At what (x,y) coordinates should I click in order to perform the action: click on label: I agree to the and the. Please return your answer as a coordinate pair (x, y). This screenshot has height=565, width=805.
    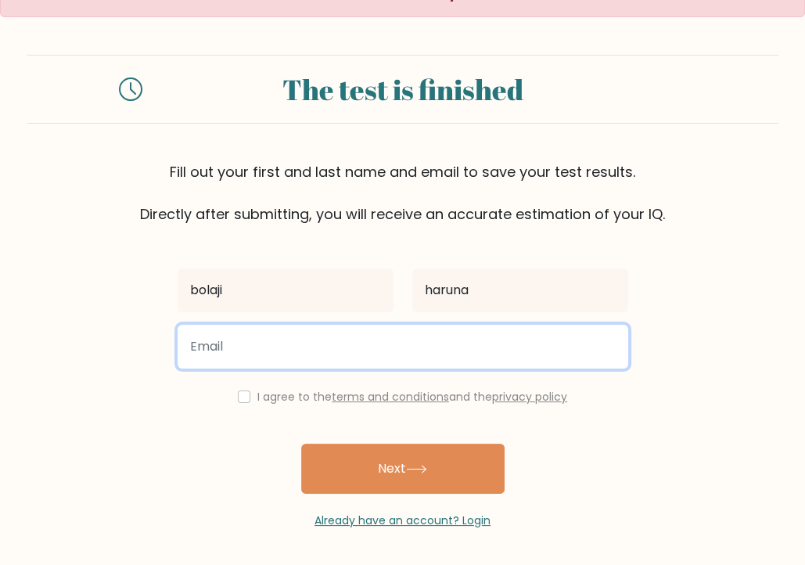
    Looking at the image, I should click on (412, 397).